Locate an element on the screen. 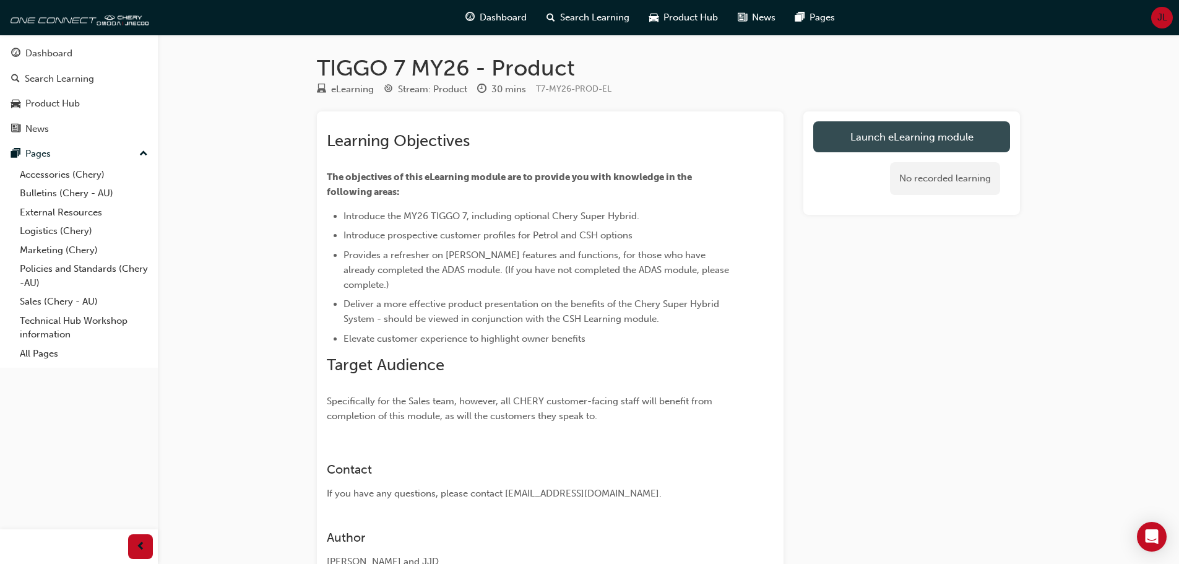  div: eLearning is located at coordinates (352, 89).